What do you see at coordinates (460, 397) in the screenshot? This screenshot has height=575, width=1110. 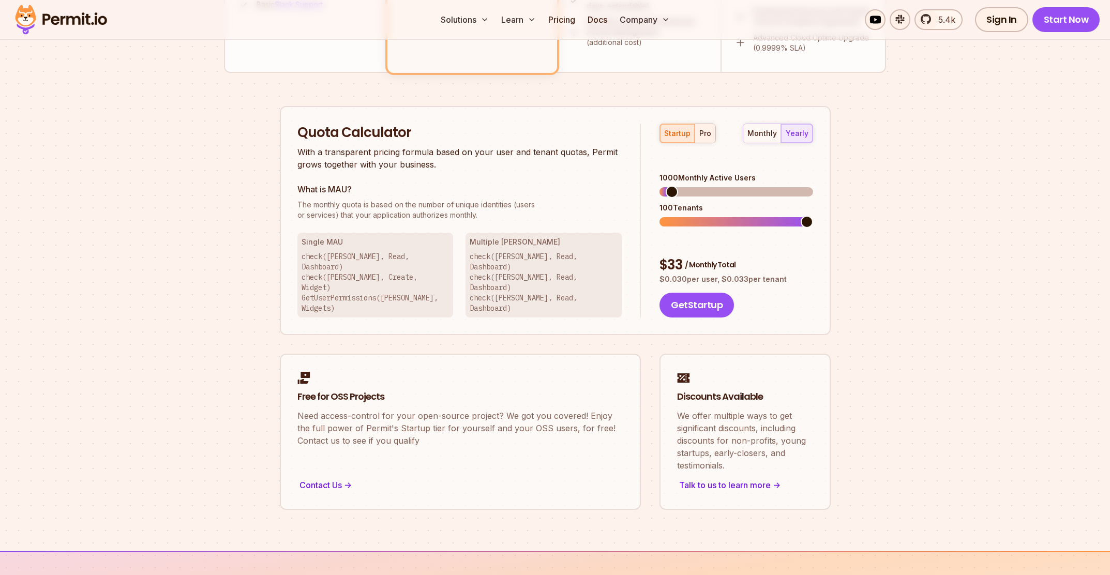 I see `h2: Free for OSS Projects` at bounding box center [460, 397].